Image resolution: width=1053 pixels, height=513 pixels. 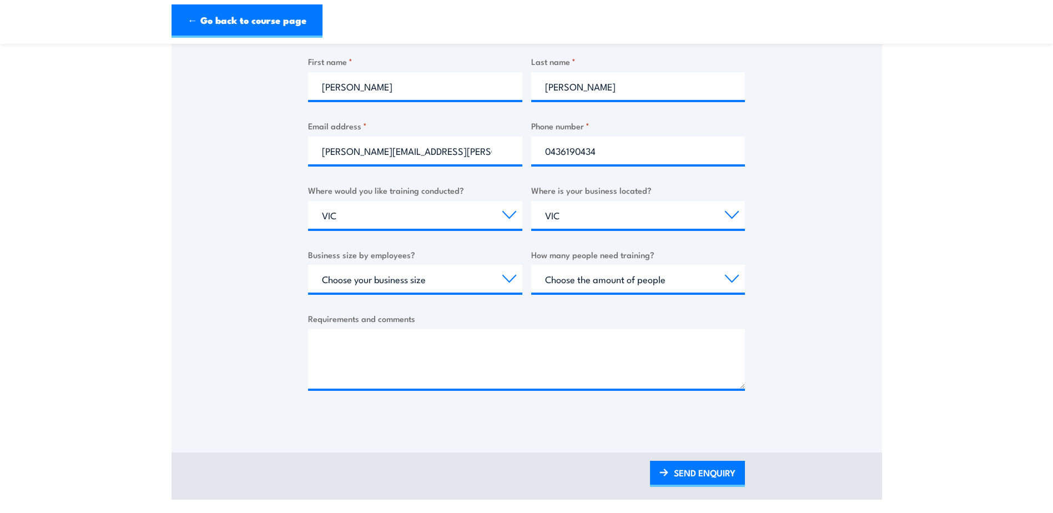 I want to click on a: ← Go back to course page, so click(x=247, y=21).